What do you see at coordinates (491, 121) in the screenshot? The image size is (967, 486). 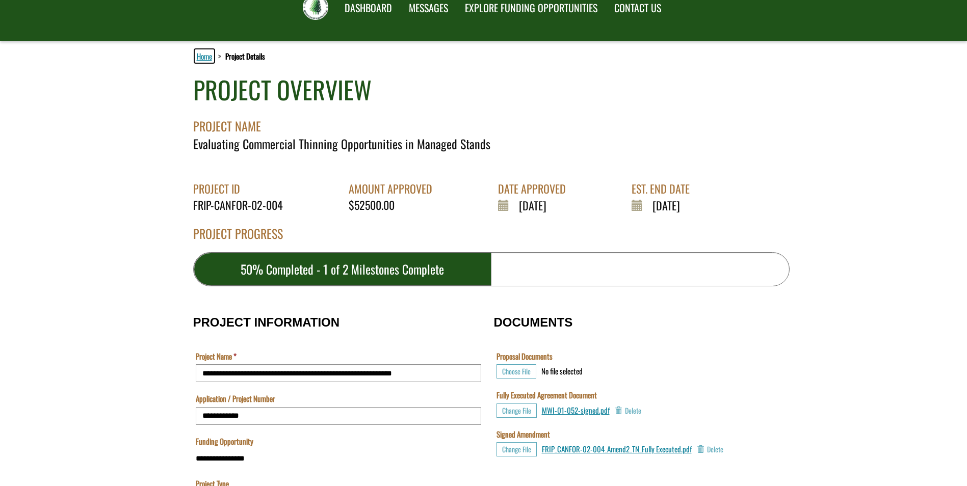 I see `div: PROJECT NAME` at bounding box center [491, 121].